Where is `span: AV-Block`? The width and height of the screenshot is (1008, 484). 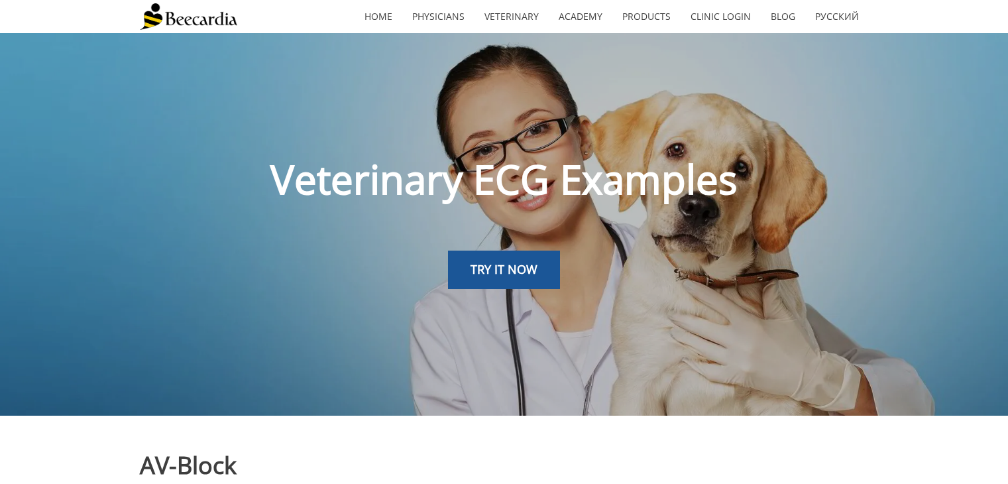 span: AV-Block is located at coordinates (188, 465).